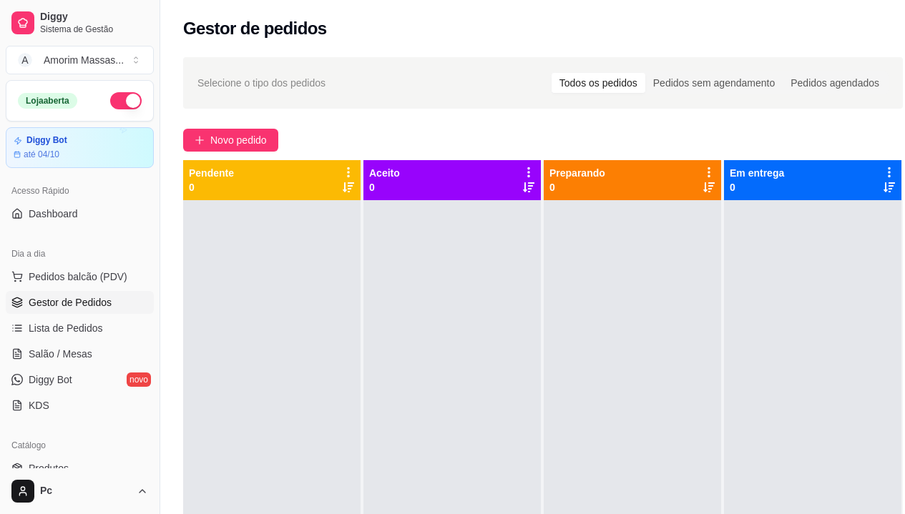  Describe the element at coordinates (79, 492) in the screenshot. I see `button: Pc` at that location.